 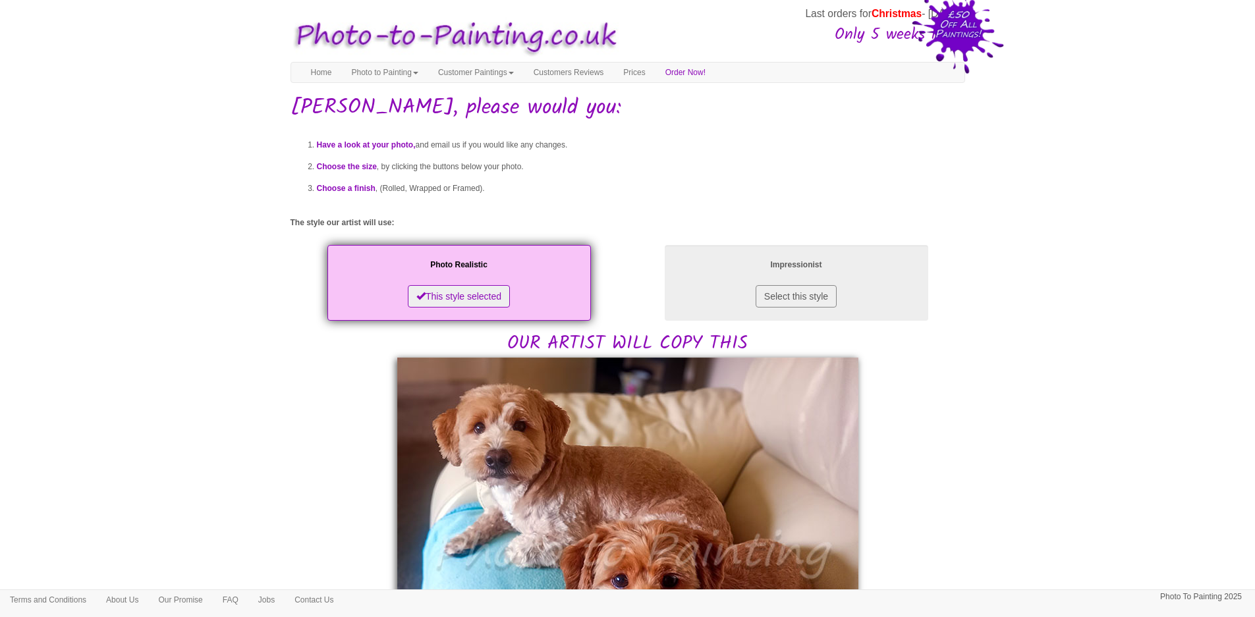 I want to click on li: and email us if you would like any changes., so click(x=641, y=145).